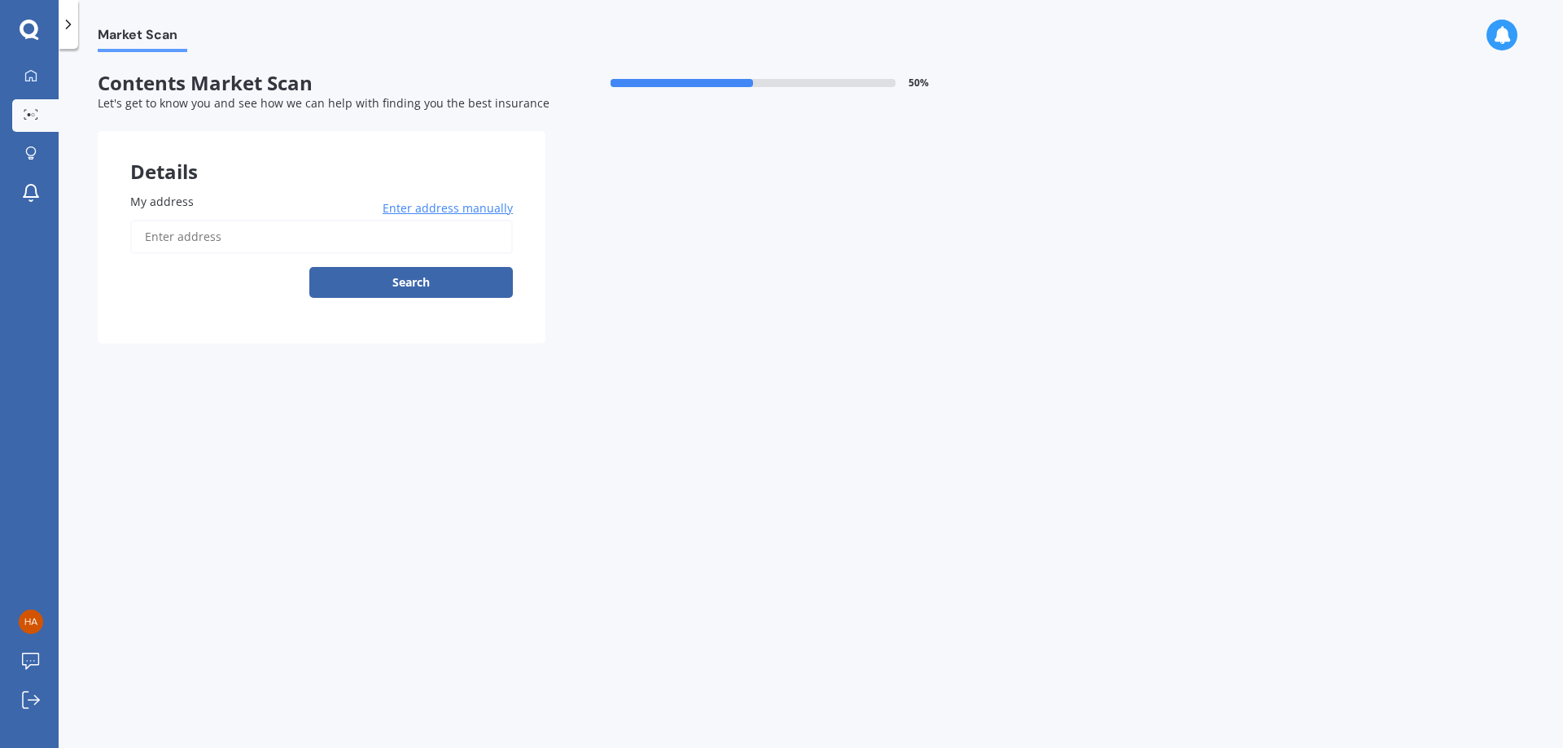 The width and height of the screenshot is (1563, 748). What do you see at coordinates (918, 83) in the screenshot?
I see `span: 50 %` at bounding box center [918, 83].